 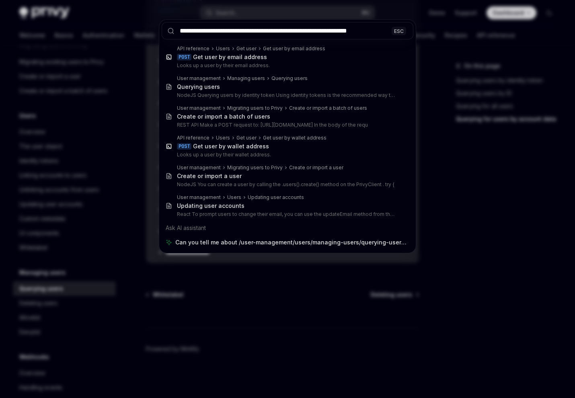 What do you see at coordinates (287, 228) in the screenshot?
I see `div: Ask AI assistant` at bounding box center [287, 228].